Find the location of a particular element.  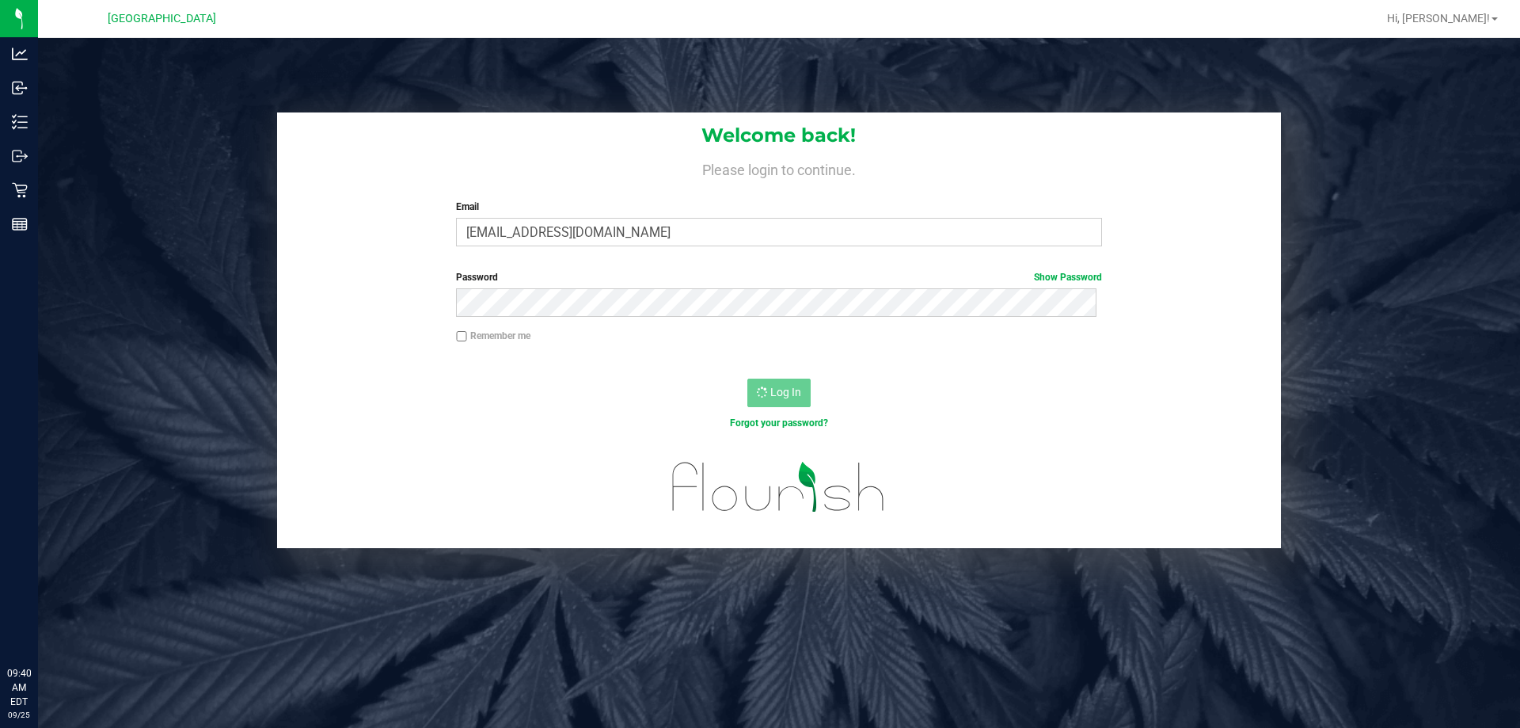

inline-svg: Inbound is located at coordinates (20, 88).